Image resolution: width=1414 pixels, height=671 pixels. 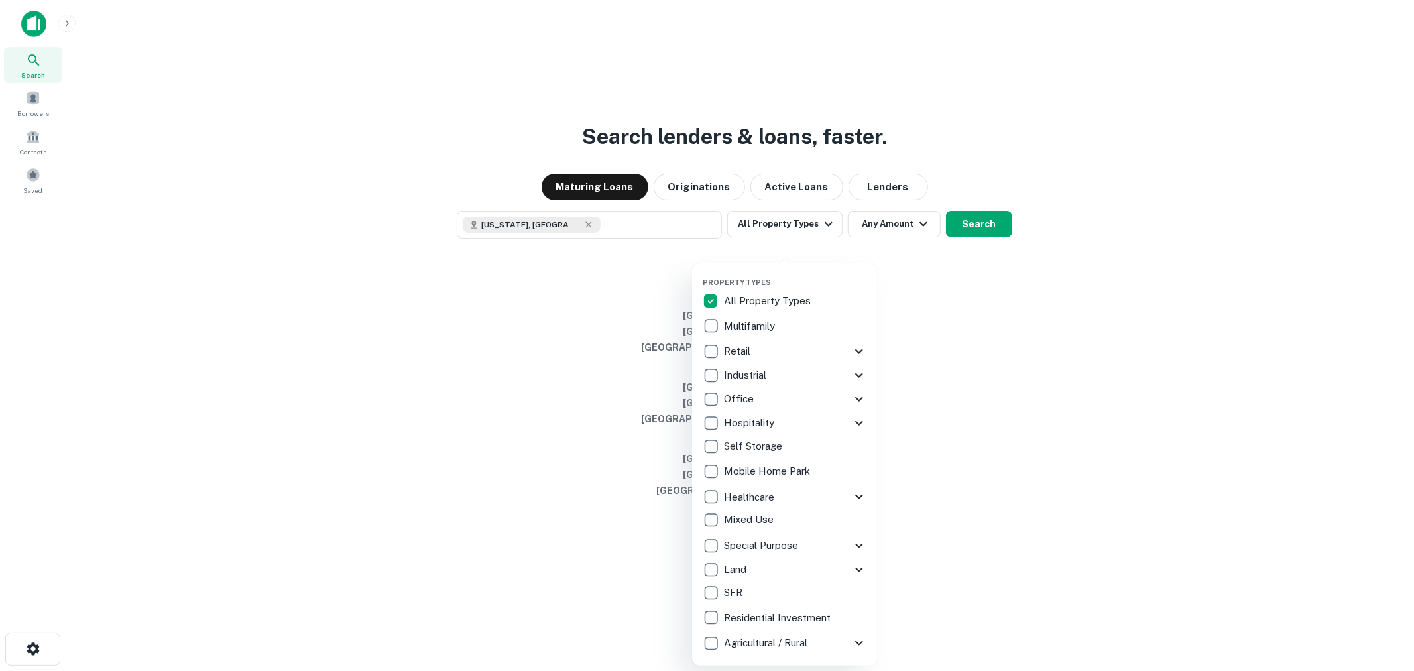 I want to click on p: Mixed Use, so click(x=750, y=520).